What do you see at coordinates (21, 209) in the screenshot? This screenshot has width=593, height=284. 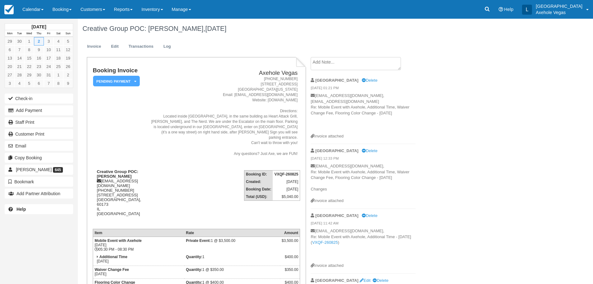 I see `b: Help` at bounding box center [21, 209].